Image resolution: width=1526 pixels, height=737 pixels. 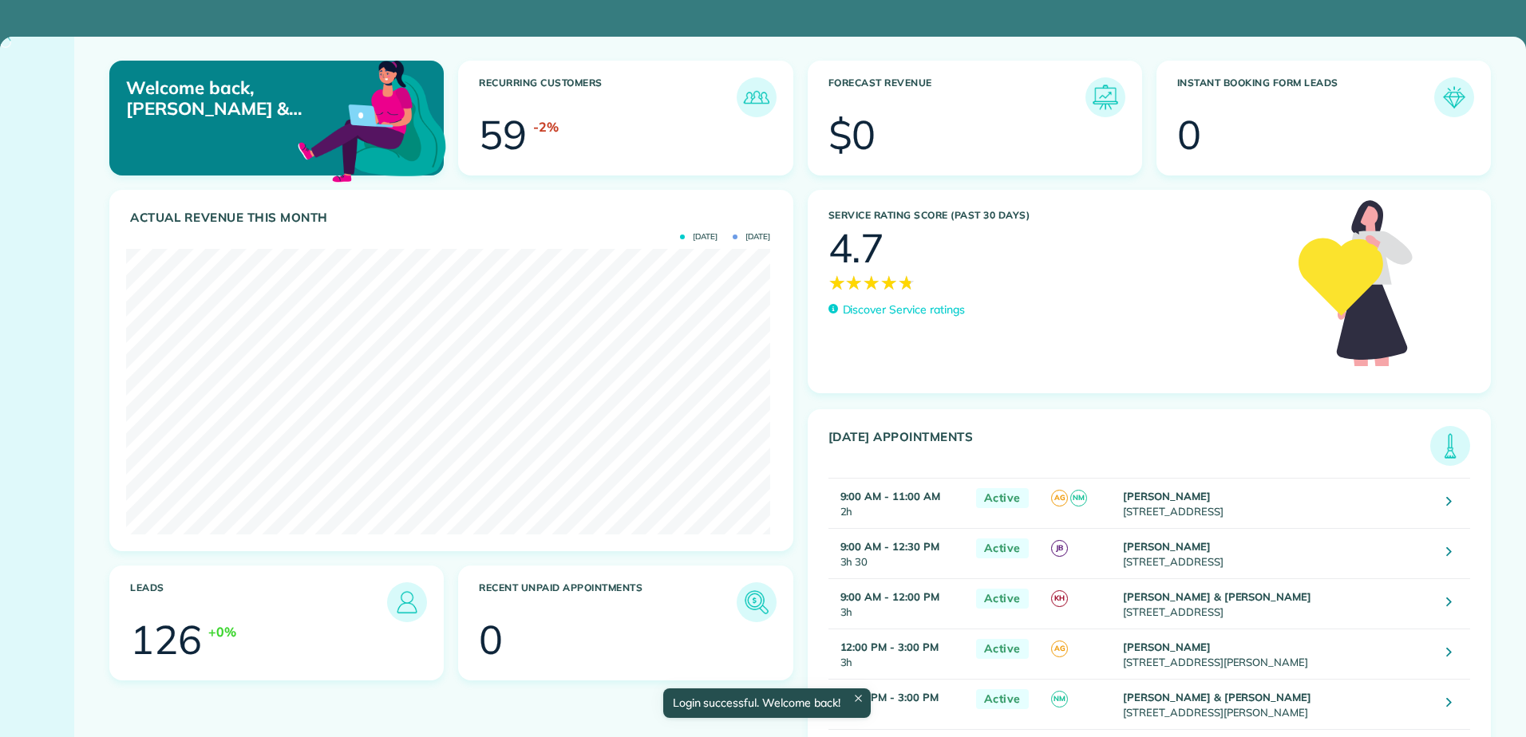 I want to click on img: icon_todays_appointments-901f7ab196bb0bea1936b74009e4eb5ffbc2d2711fa7634e0d609ed5ef32b18b.png, so click(x=1450, y=446).